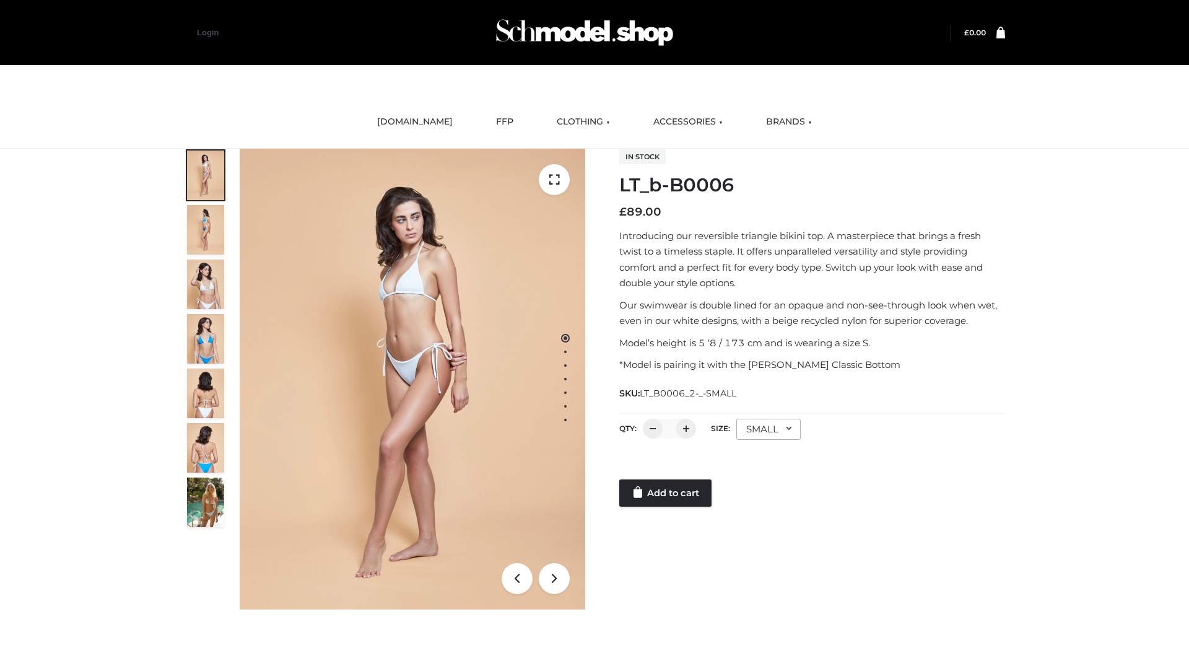  I want to click on span: SKU:, so click(678, 393).